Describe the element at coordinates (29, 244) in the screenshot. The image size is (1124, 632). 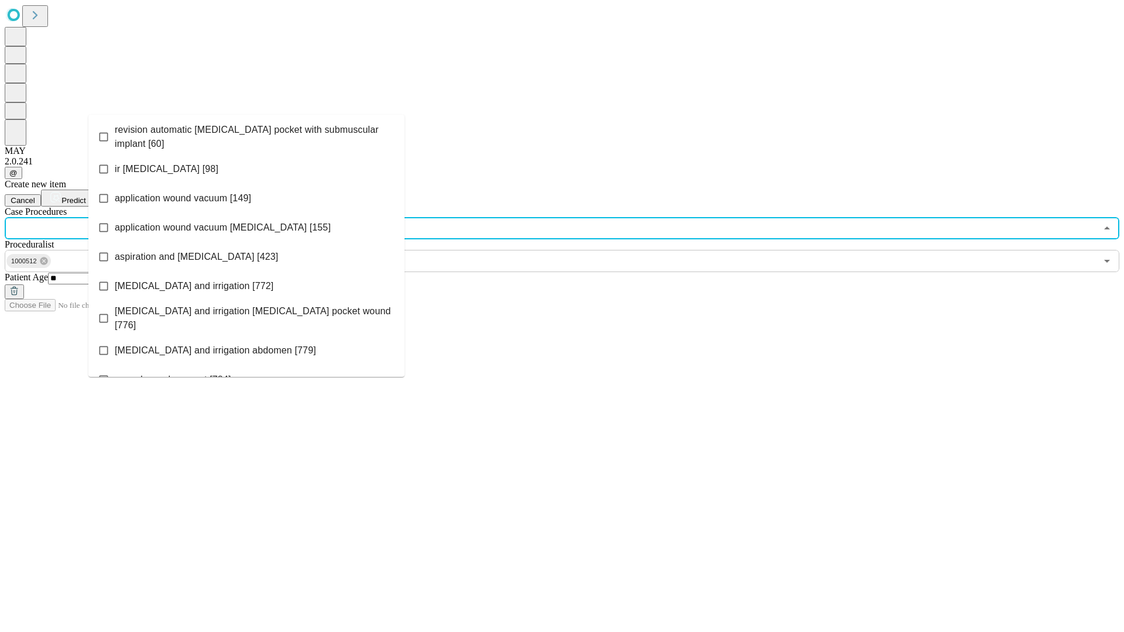
I see `span: Proceduralist` at that location.